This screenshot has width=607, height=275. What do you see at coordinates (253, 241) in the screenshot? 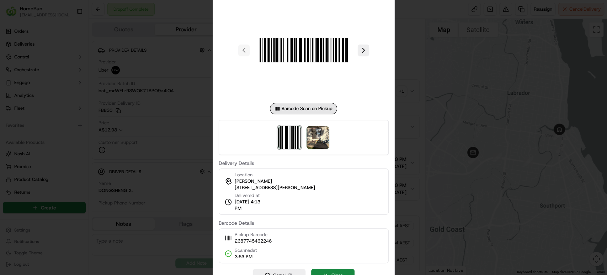
I see `span: 2687745462246` at bounding box center [253, 241].